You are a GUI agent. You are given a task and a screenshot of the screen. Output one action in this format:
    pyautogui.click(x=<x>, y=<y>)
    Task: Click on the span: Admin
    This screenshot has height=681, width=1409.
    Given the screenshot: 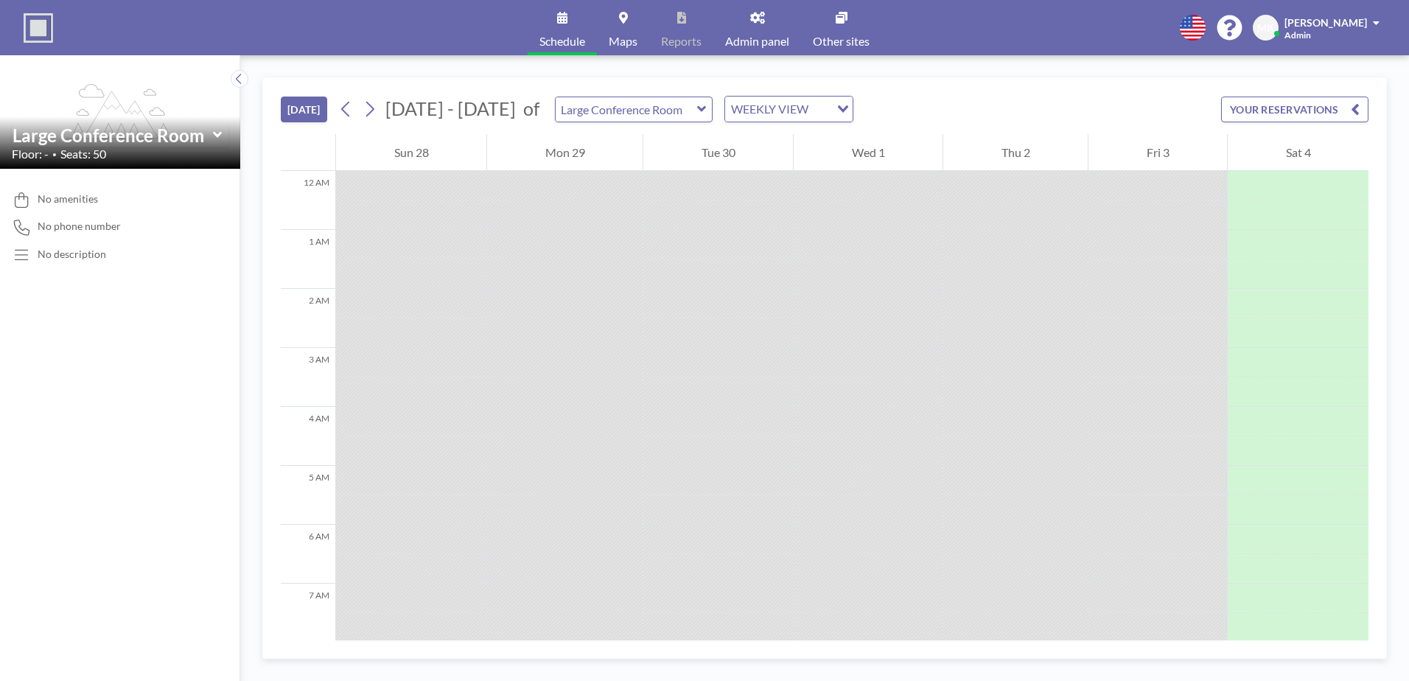 What is the action you would take?
    pyautogui.click(x=1298, y=35)
    